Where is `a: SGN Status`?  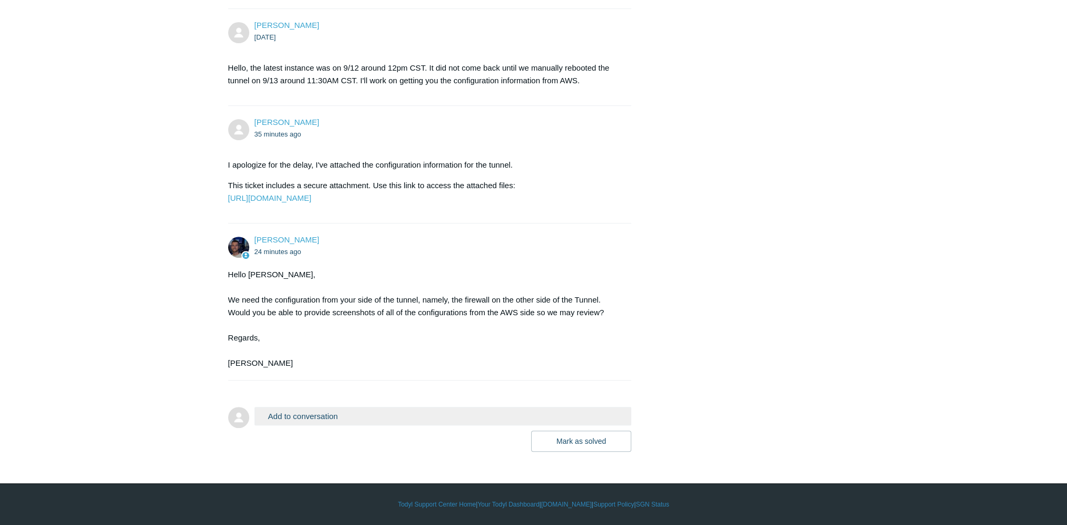
a: SGN Status is located at coordinates (653, 504).